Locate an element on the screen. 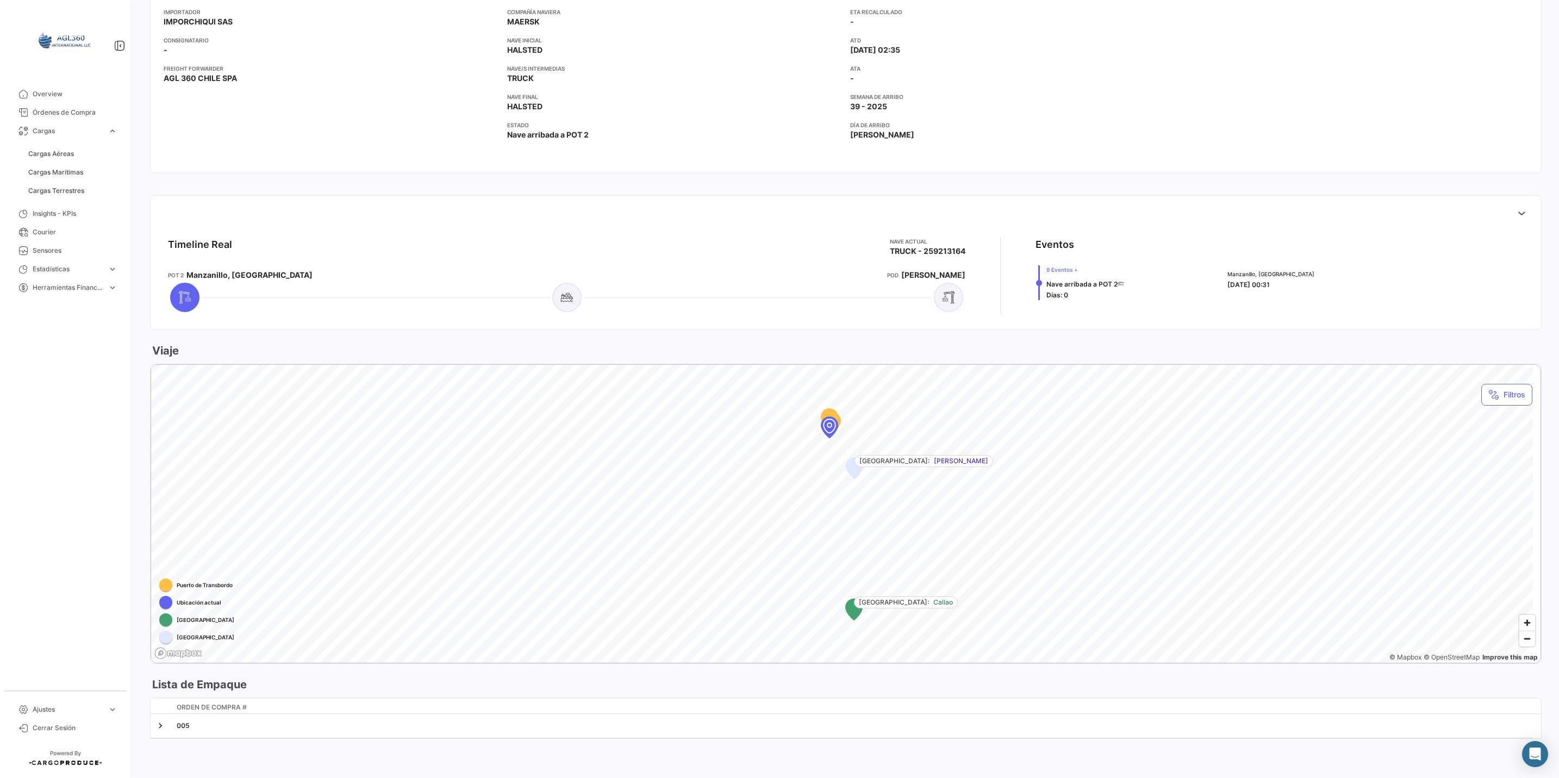 Image resolution: width=1559 pixels, height=778 pixels. span: Cerrar Sesión is located at coordinates (75, 728).